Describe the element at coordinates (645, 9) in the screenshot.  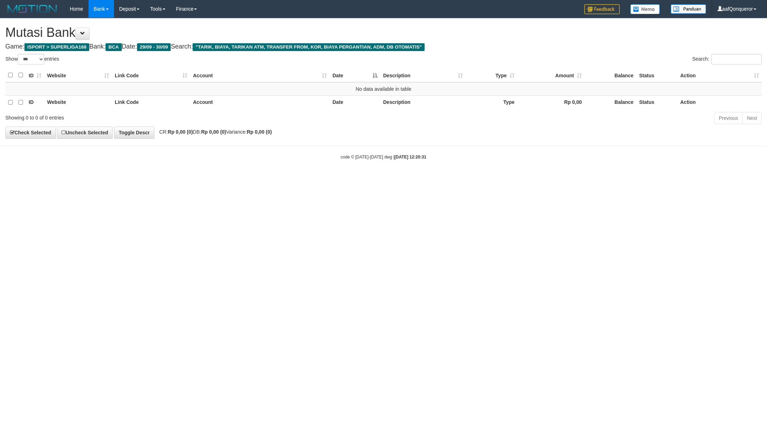
I see `img: Button%20Memo.svg` at that location.